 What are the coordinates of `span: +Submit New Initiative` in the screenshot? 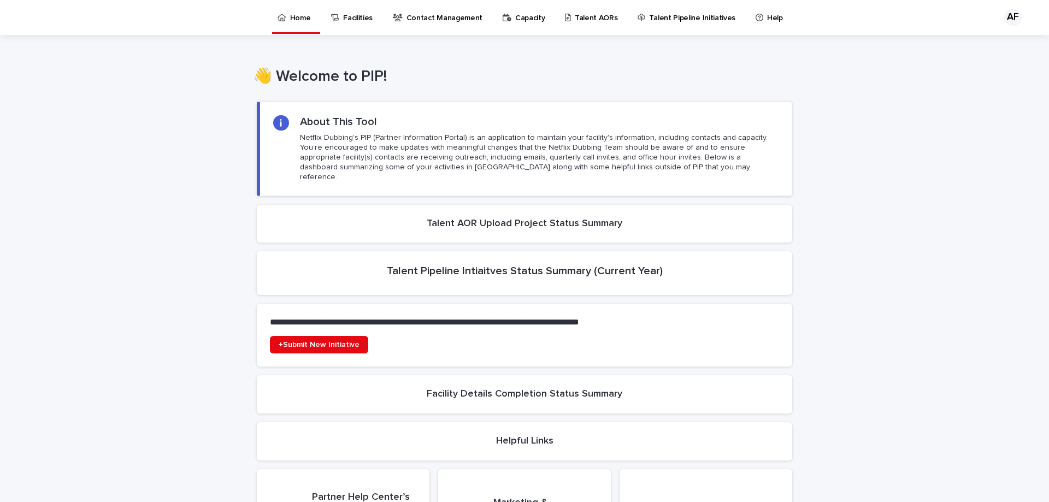 It's located at (319, 345).